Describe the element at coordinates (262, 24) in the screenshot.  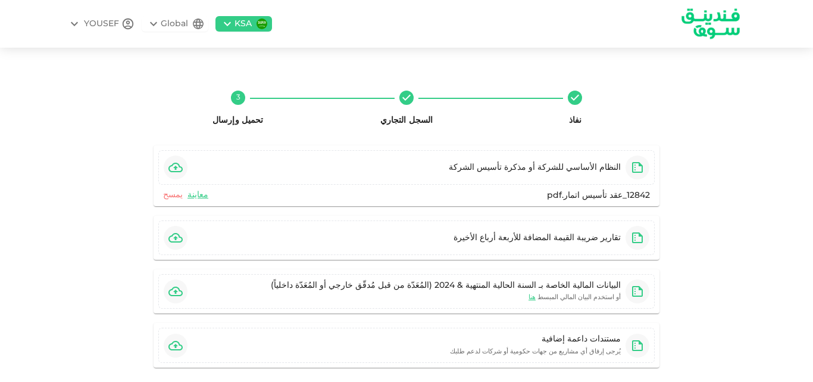
I see `img: flag-sa.b9a346574cdc8950dd34b50780441f57.svg` at that location.